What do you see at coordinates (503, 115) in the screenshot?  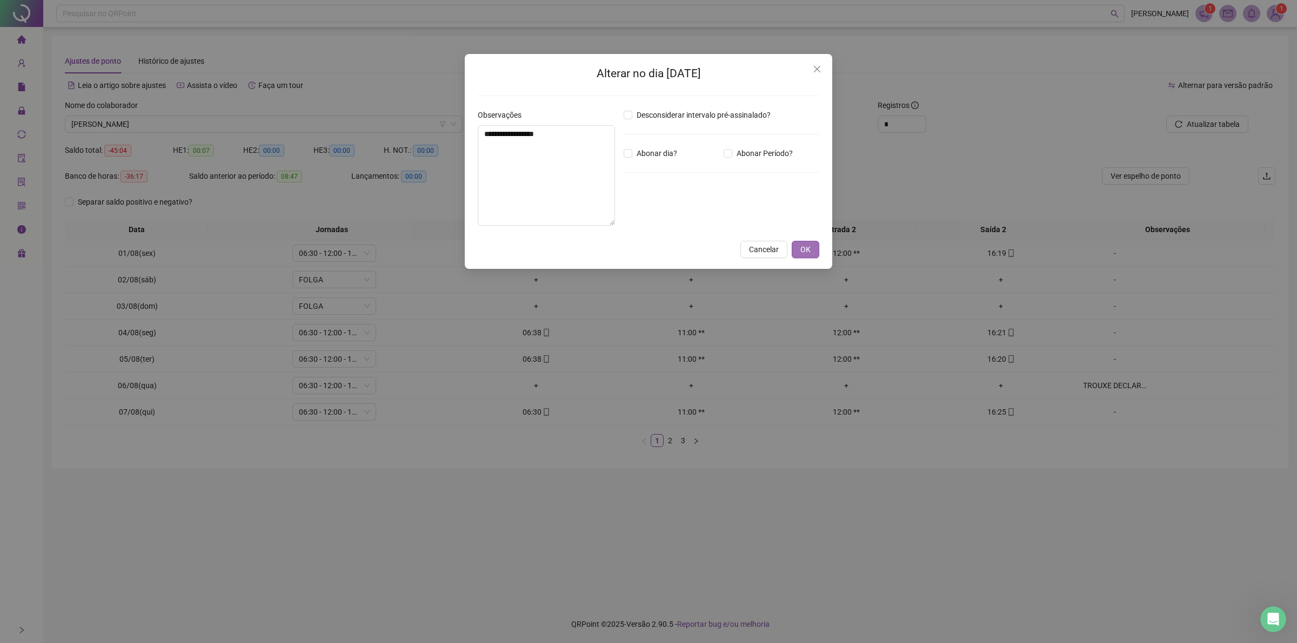 I see `label: Observações` at bounding box center [503, 115].